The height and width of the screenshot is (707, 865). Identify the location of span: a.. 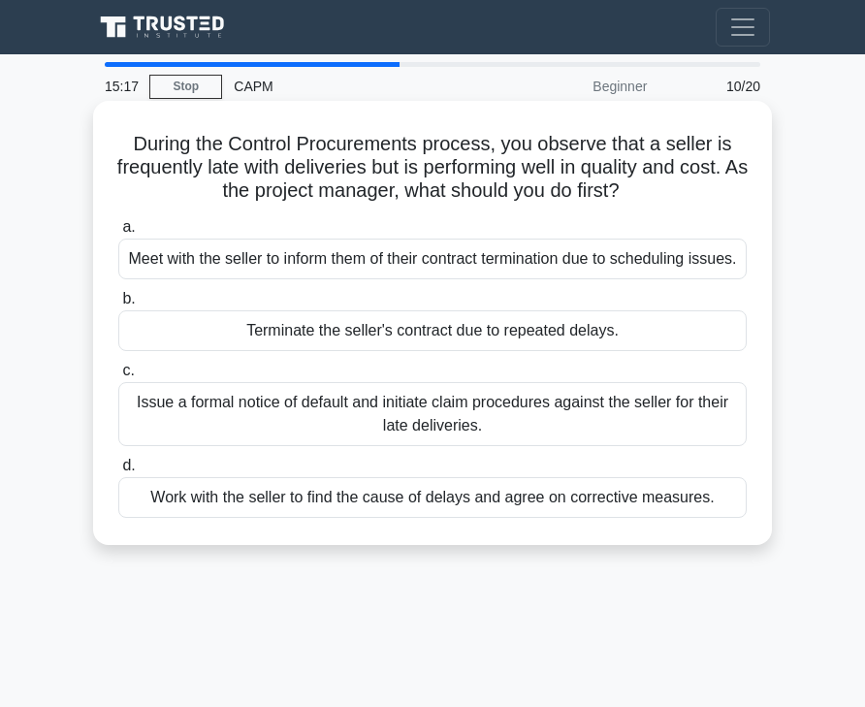
(128, 226).